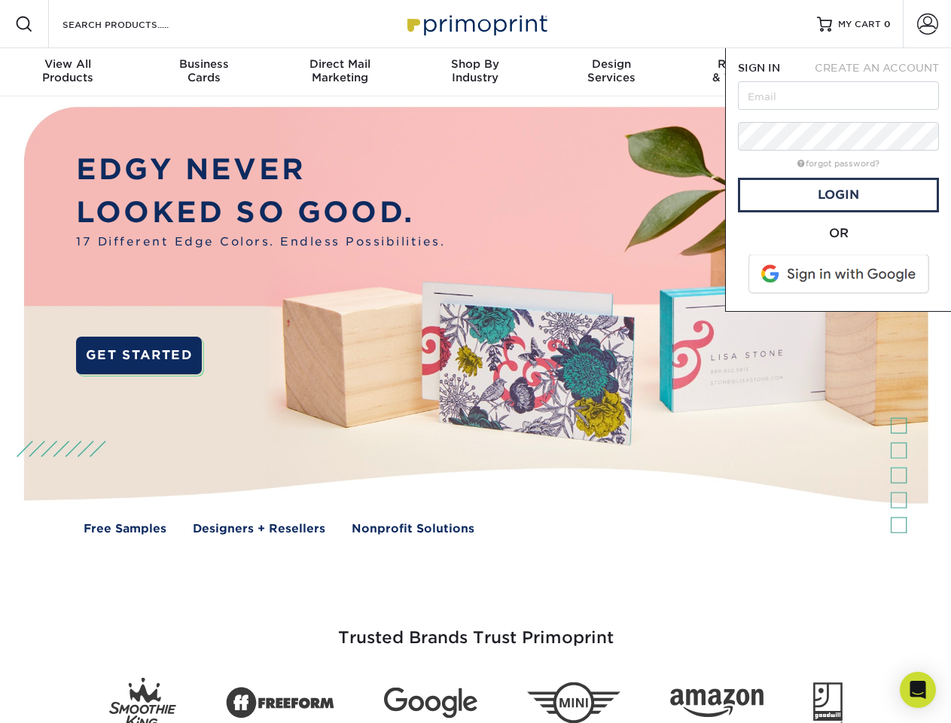 This screenshot has width=951, height=723. What do you see at coordinates (340, 72) in the screenshot?
I see `a: Direct MailMarketing` at bounding box center [340, 72].